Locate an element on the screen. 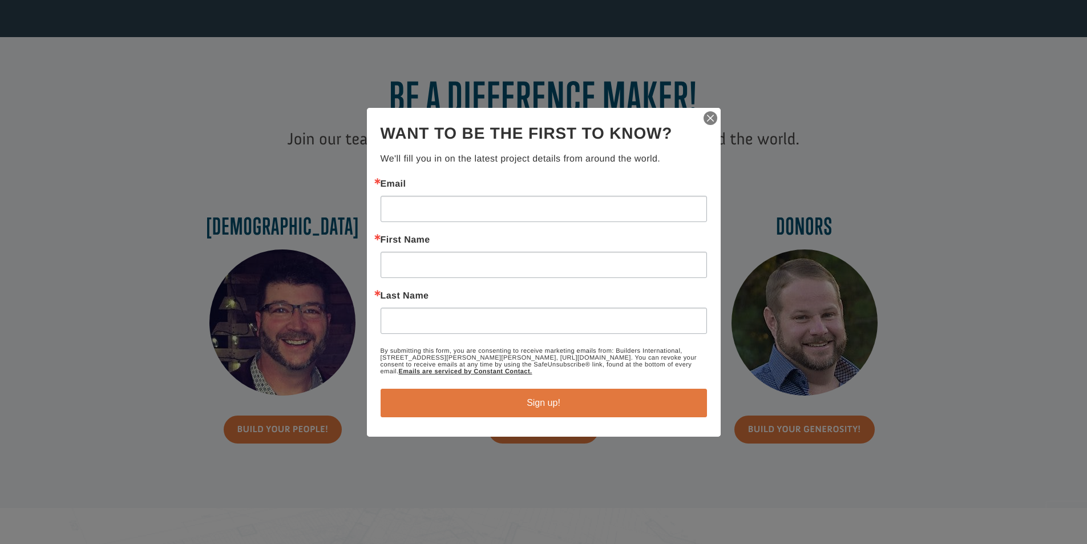  label: Email is located at coordinates (544, 184).